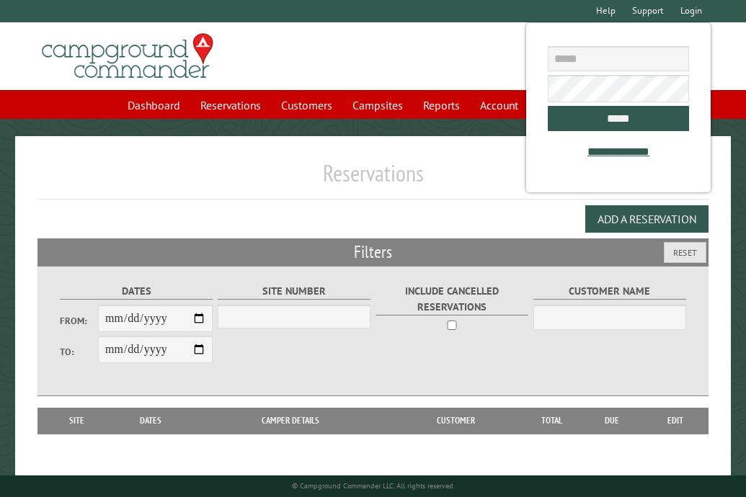 This screenshot has height=497, width=746. Describe the element at coordinates (441, 105) in the screenshot. I see `a: Reports` at that location.